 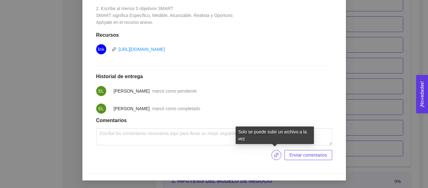 What do you see at coordinates (176, 108) in the screenshot?
I see `span: marcó como completado` at bounding box center [176, 108].